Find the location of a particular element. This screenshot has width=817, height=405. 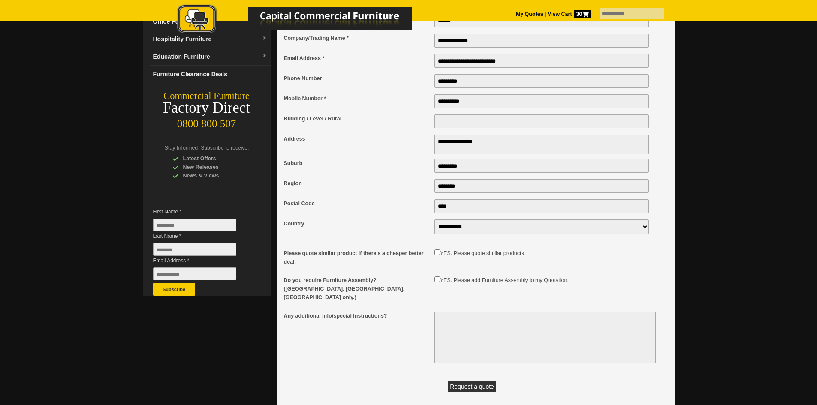

select: Country is located at coordinates (542, 227).